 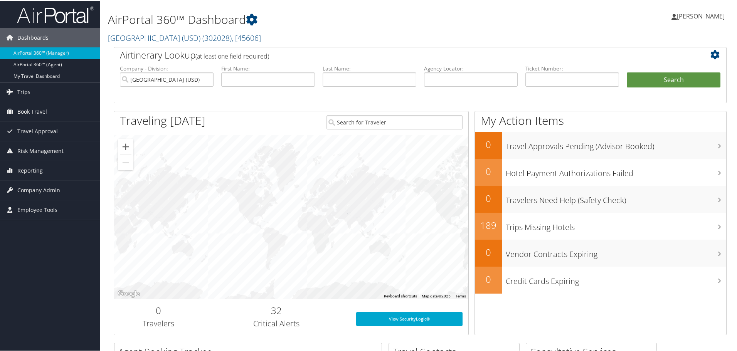 What do you see at coordinates (409, 318) in the screenshot?
I see `a: View SecurityLogic®` at bounding box center [409, 318].